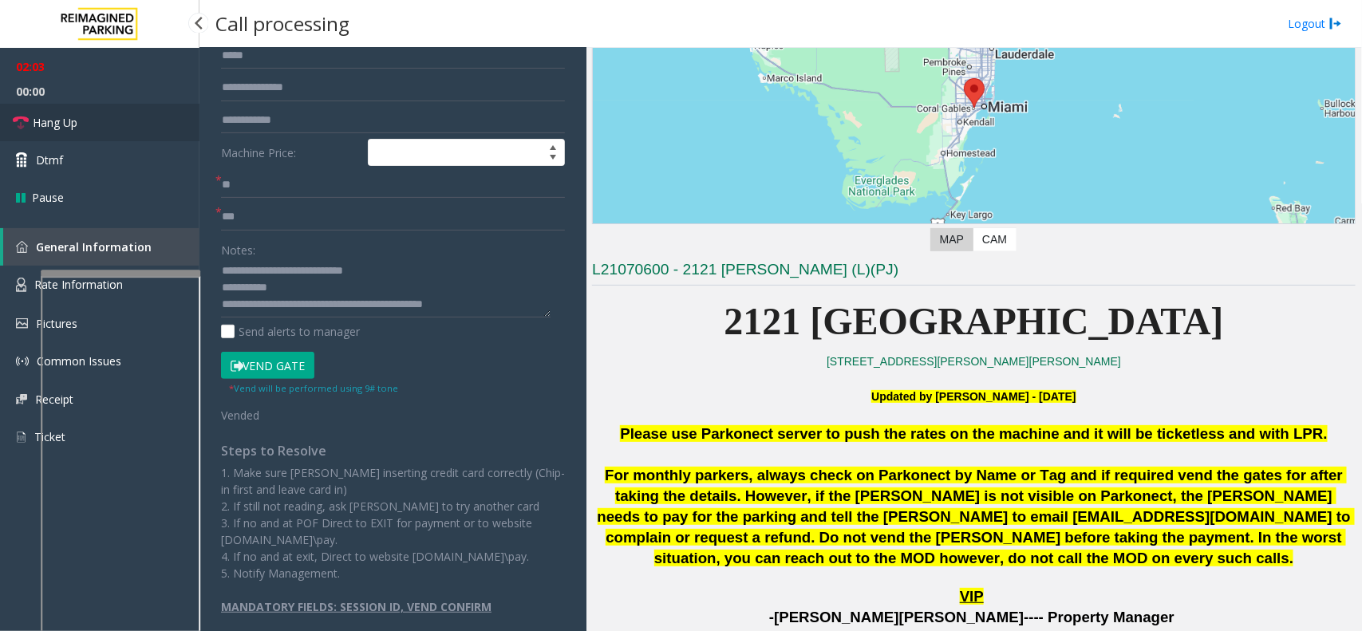  What do you see at coordinates (57, 323) in the screenshot?
I see `span: Pictures` at bounding box center [57, 323].